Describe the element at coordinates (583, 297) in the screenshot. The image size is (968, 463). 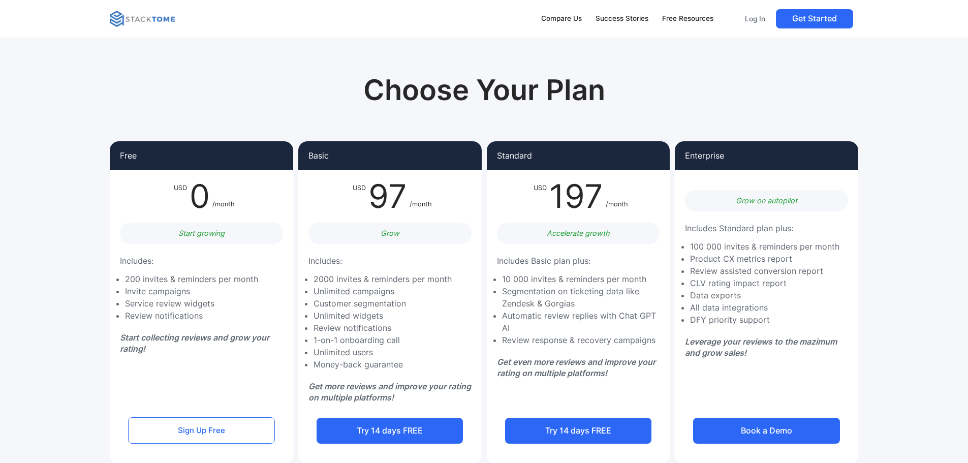
I see `li: Segmentation on ticketing data like Zendesk & Gorgias` at that location.